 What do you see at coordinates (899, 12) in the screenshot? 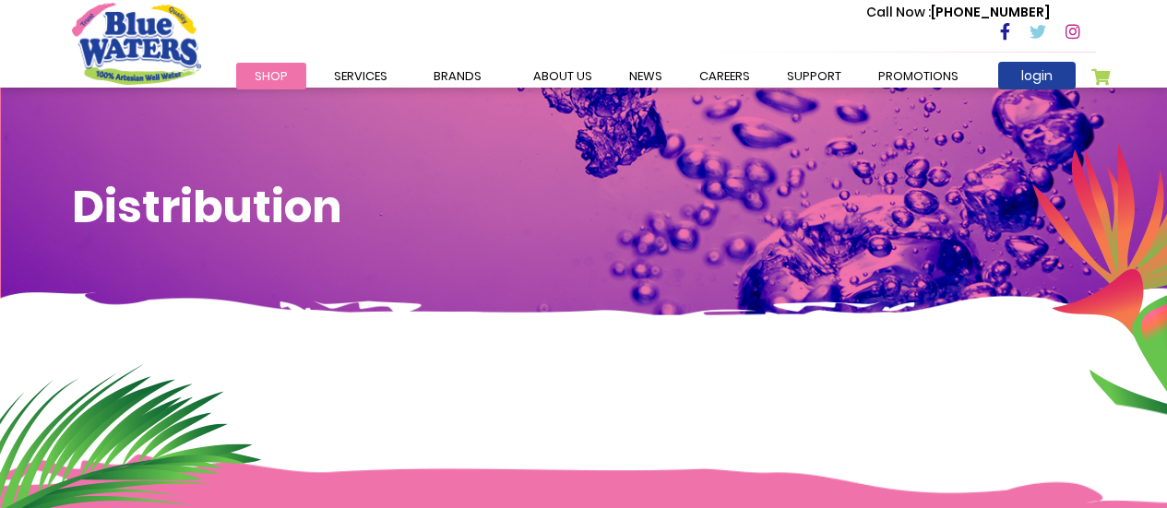
I see `span: Call Now :` at bounding box center [899, 12].